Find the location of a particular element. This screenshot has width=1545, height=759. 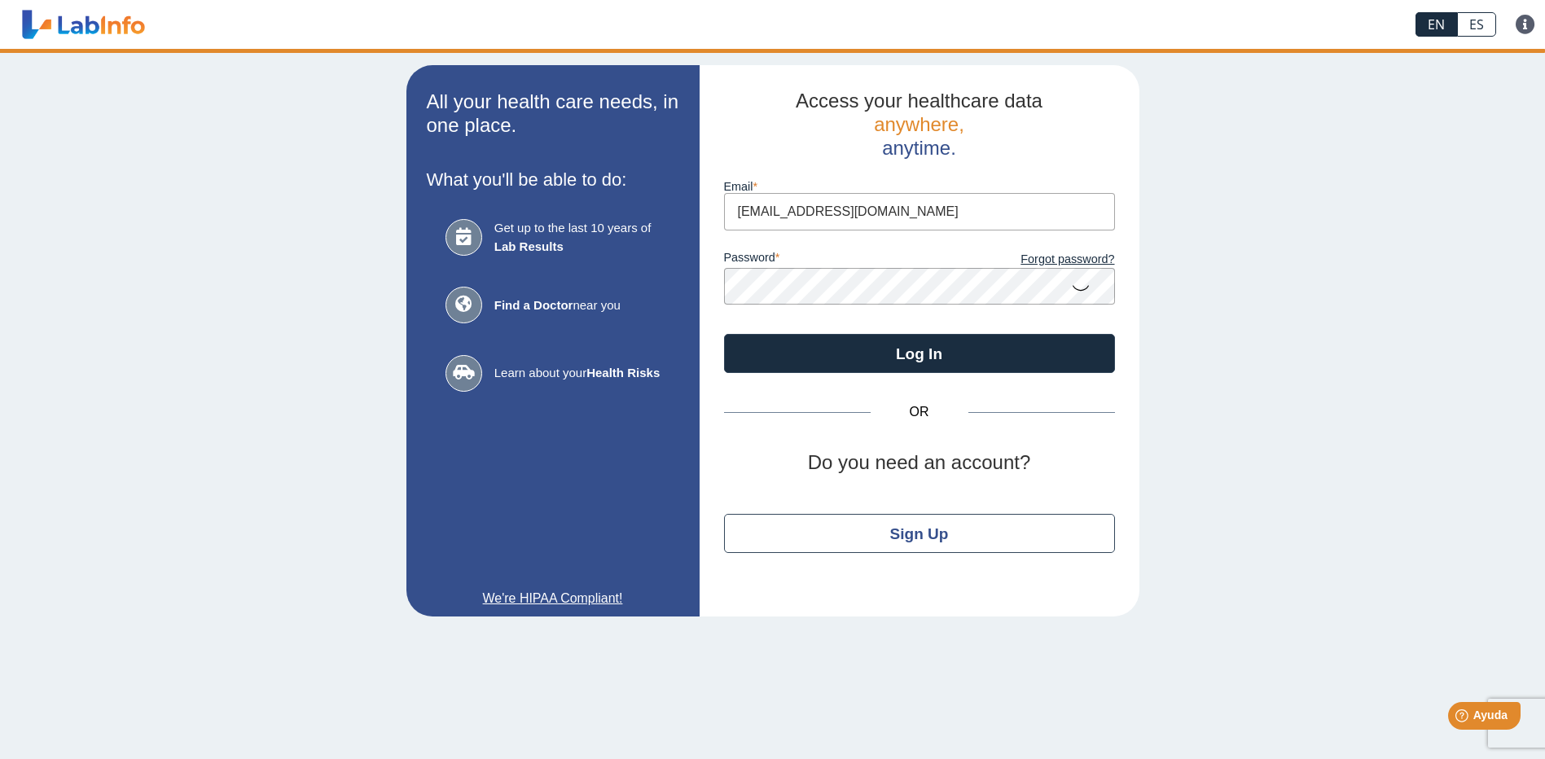

span: Access your healthcare data is located at coordinates (919, 100).